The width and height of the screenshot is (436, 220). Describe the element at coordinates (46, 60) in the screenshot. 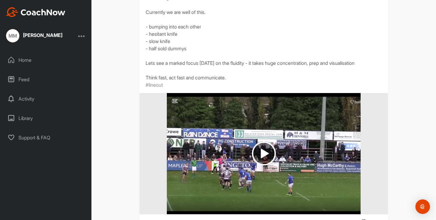

I see `div: Home` at that location.